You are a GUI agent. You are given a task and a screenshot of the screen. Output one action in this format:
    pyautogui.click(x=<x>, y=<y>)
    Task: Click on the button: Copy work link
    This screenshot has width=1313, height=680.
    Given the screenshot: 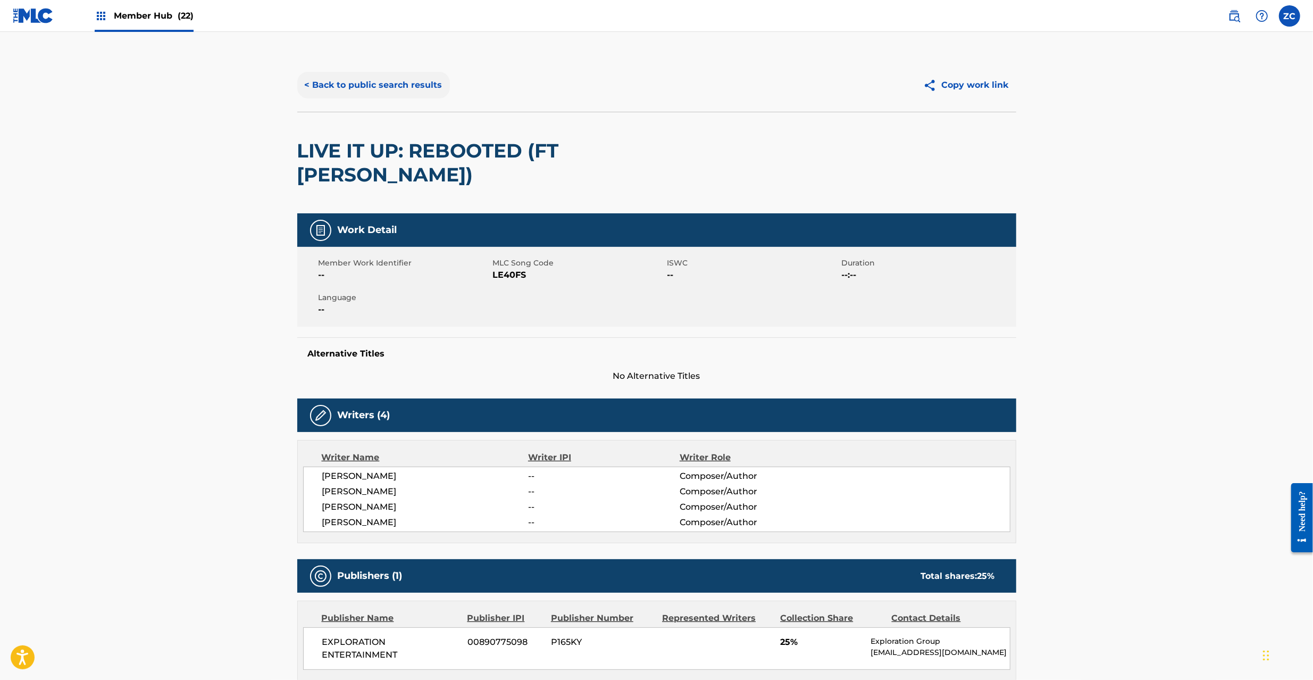 What is the action you would take?
    pyautogui.click(x=966, y=85)
    